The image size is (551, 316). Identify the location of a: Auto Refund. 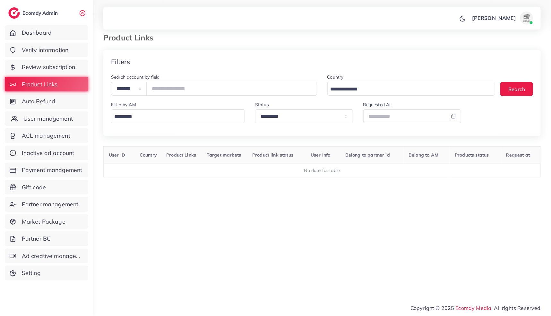
(47, 101).